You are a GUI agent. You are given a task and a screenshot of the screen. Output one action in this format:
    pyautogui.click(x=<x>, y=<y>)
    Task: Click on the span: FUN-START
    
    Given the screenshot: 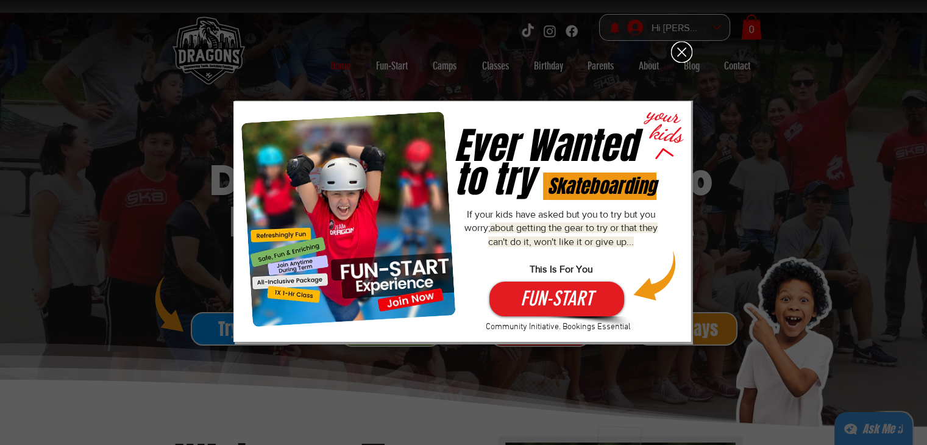 What is the action you would take?
    pyautogui.click(x=556, y=299)
    